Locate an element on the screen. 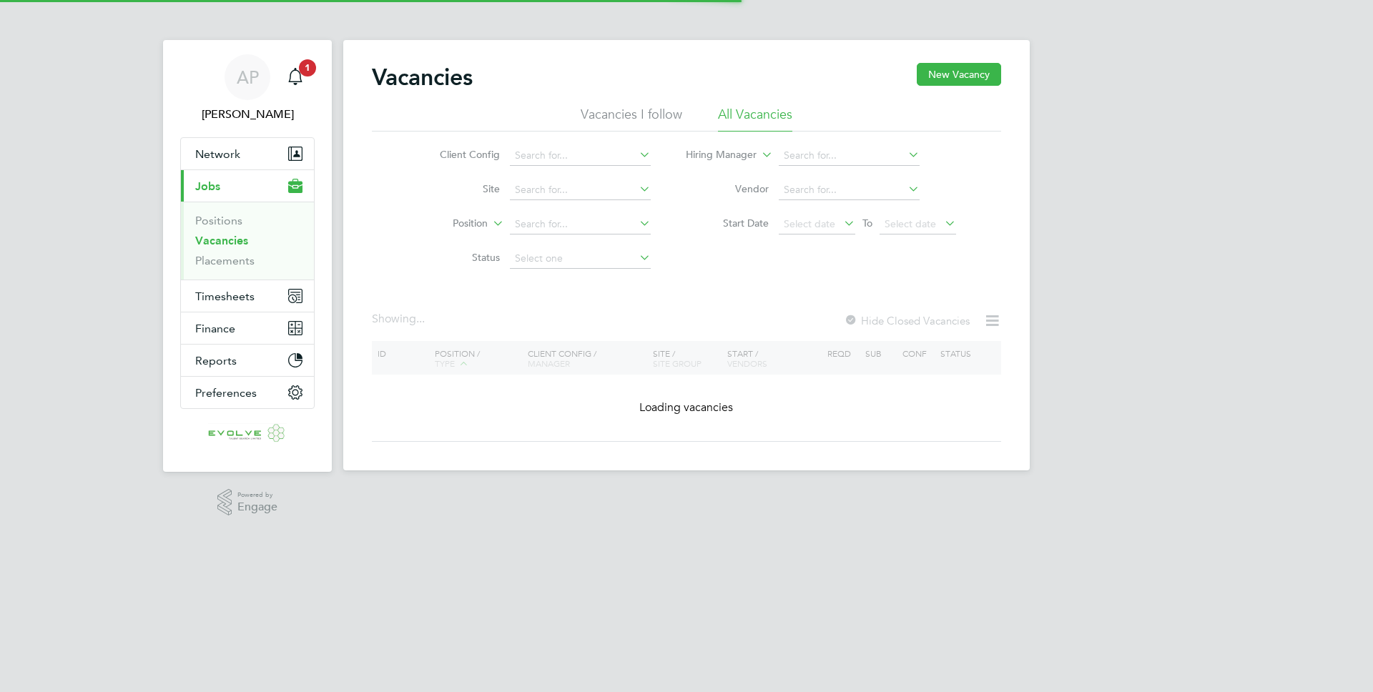 This screenshot has width=1373, height=692. a: Vacancies is located at coordinates (222, 240).